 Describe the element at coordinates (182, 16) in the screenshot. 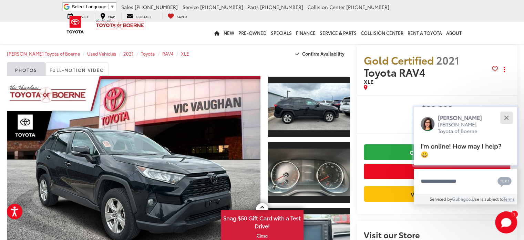

I see `span: Saved` at that location.